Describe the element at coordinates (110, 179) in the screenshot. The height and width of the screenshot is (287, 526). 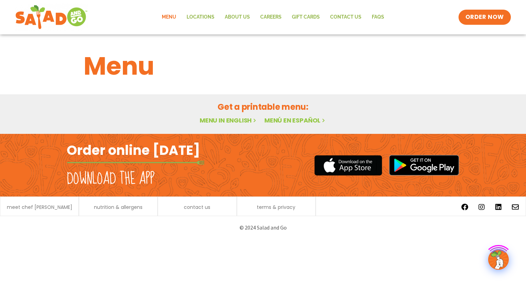
I see `h2: Download the app` at that location.